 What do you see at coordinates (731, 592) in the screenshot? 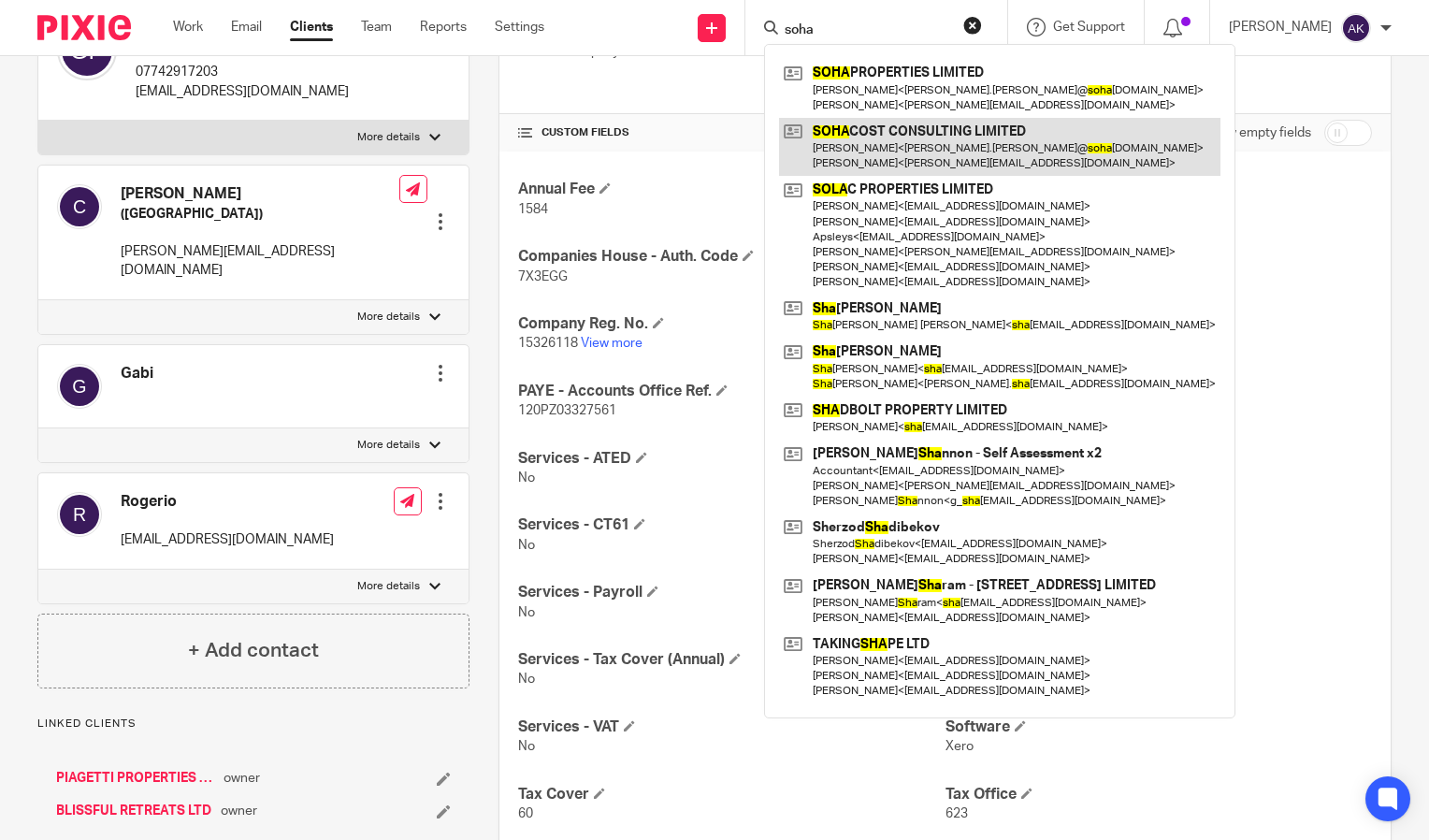
I see `h4: Services - Payroll` at bounding box center [731, 592].